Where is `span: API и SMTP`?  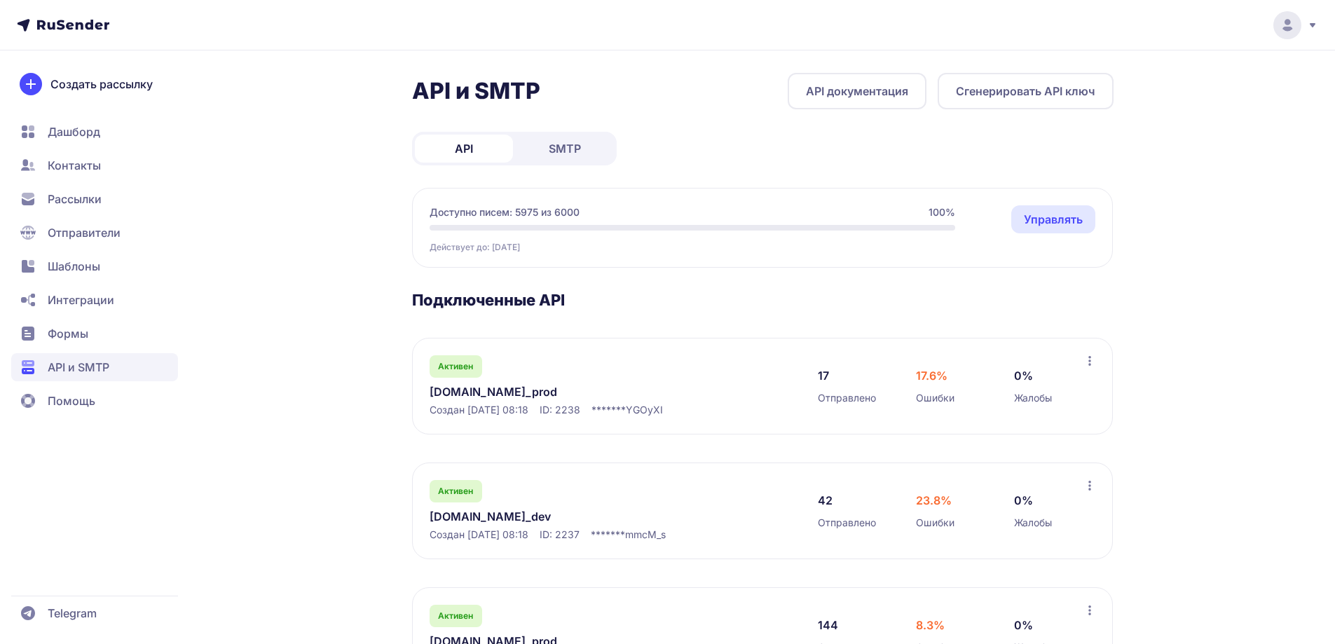
span: API и SMTP is located at coordinates (79, 367).